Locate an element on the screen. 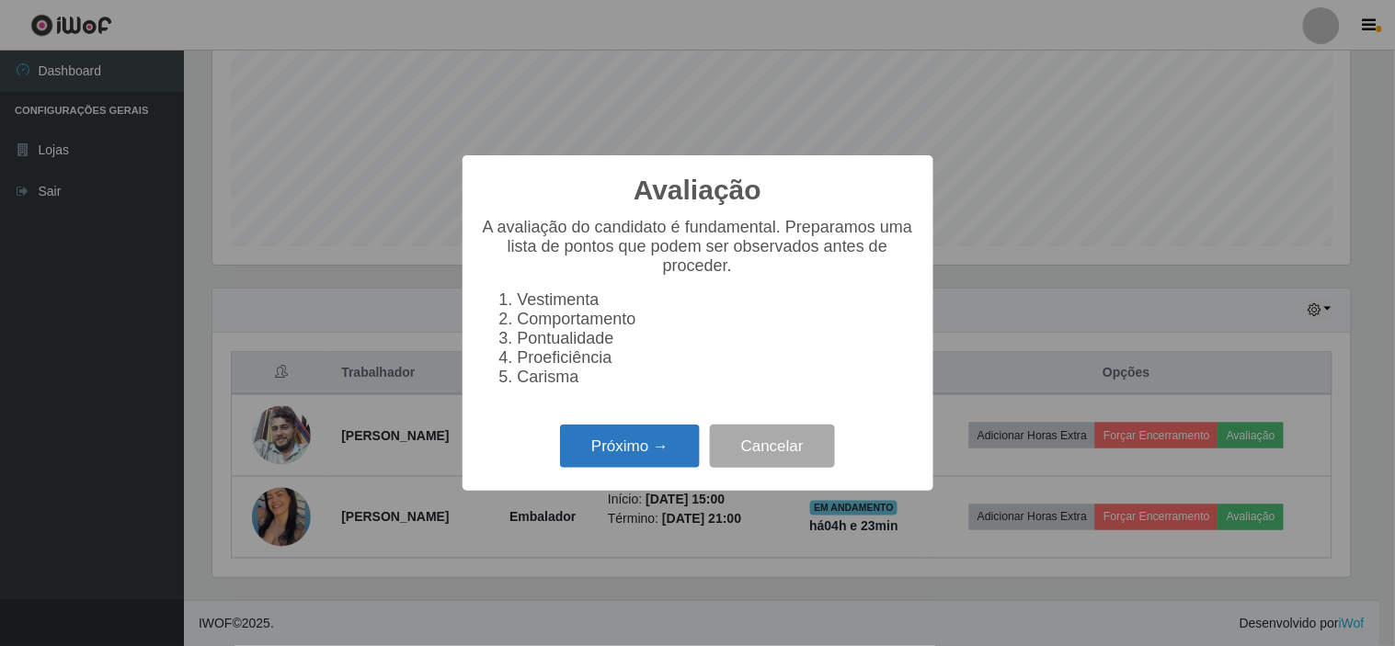  p: A avaliação do candidato é fundamental. Preparamos uma lista de pontos que podem ser observados a... is located at coordinates (698, 246).